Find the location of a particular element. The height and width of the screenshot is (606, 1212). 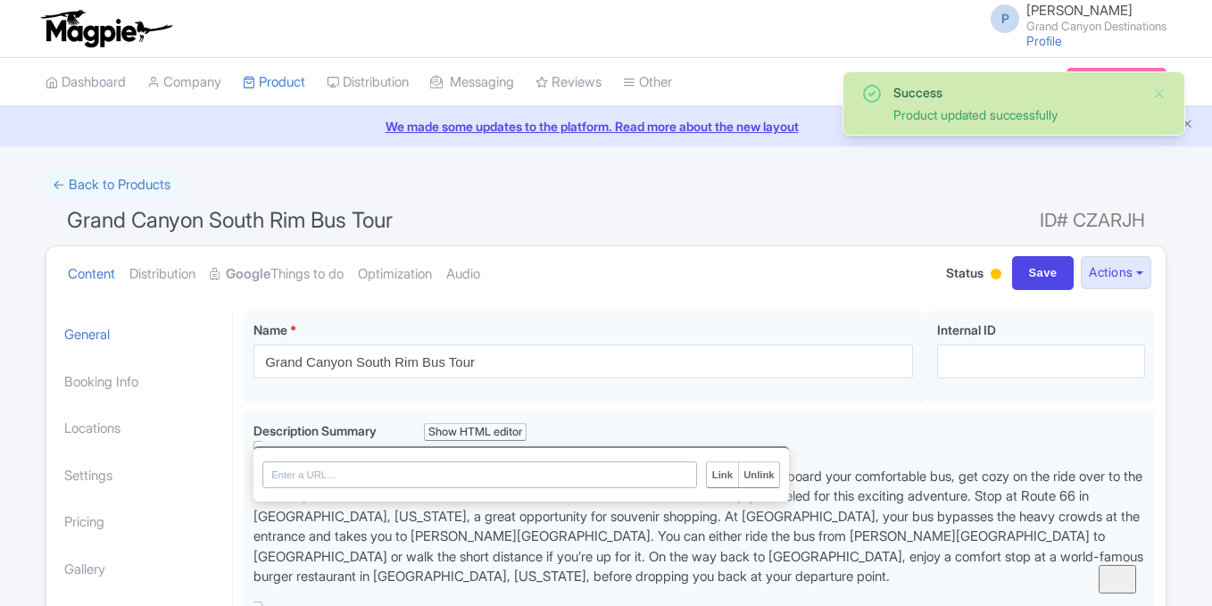

div: Show HTML editor is located at coordinates (475, 432).